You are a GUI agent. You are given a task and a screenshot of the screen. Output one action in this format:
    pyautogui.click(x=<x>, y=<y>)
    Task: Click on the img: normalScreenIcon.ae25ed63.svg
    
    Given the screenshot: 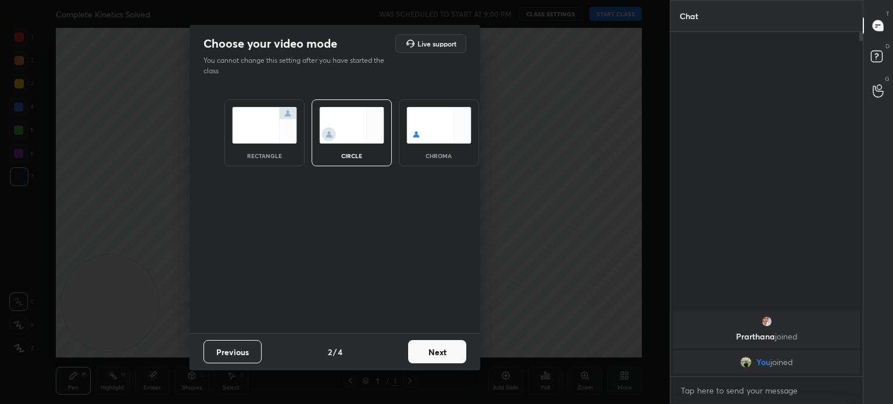 What is the action you would take?
    pyautogui.click(x=265, y=125)
    